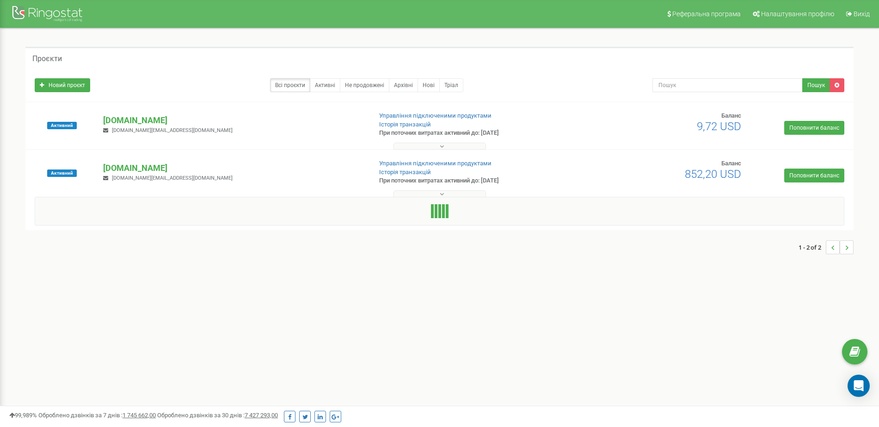 The height and width of the screenshot is (427, 879). Describe the element at coordinates (261, 415) in the screenshot. I see `u: 7 427 293,00` at that location.